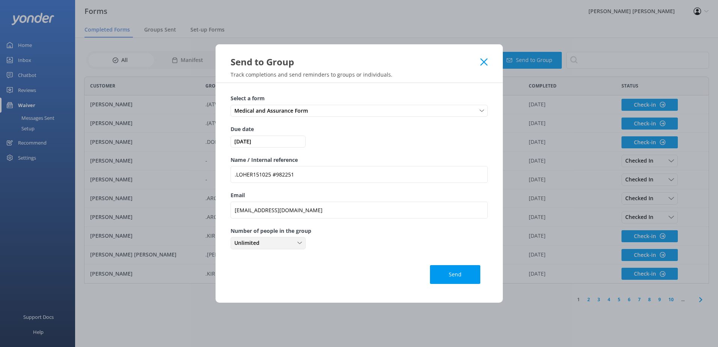 Image resolution: width=718 pixels, height=347 pixels. I want to click on label: Name / Internal reference, so click(359, 160).